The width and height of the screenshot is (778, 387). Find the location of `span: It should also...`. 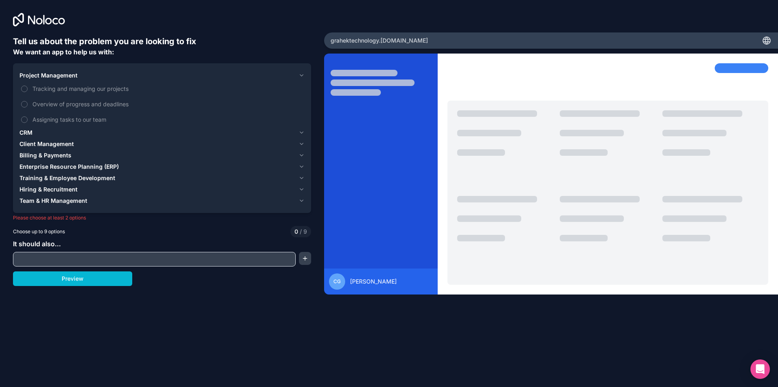

span: It should also... is located at coordinates (37, 244).